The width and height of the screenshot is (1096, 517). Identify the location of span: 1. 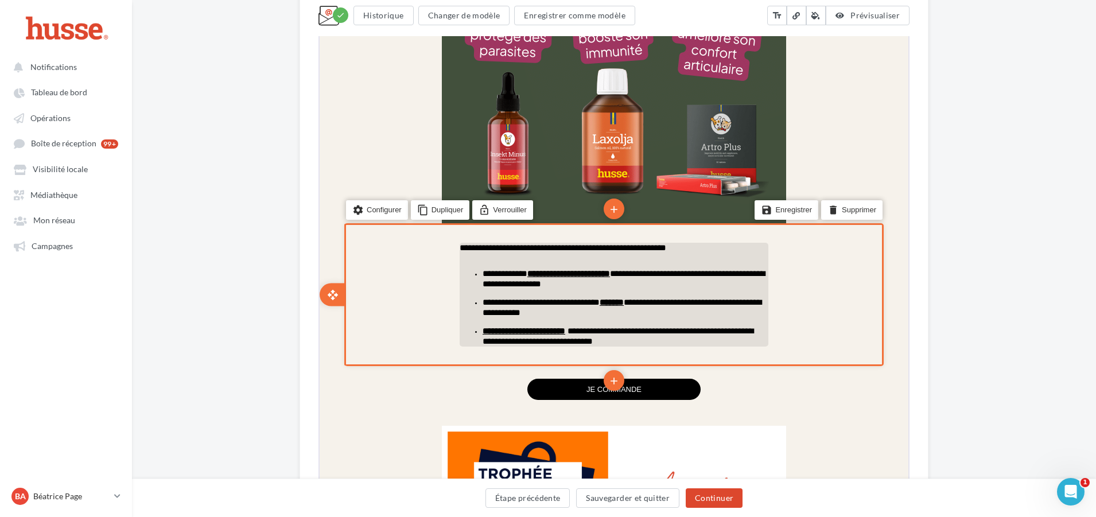
(1085, 483).